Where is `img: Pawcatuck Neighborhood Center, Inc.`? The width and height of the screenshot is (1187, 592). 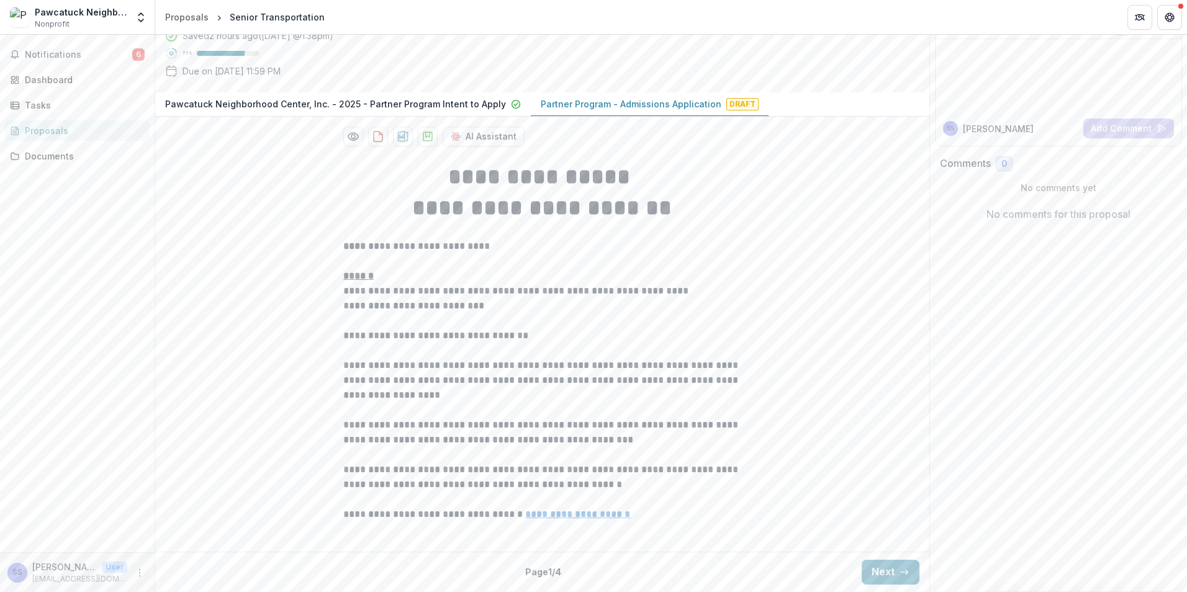
img: Pawcatuck Neighborhood Center, Inc. is located at coordinates (20, 17).